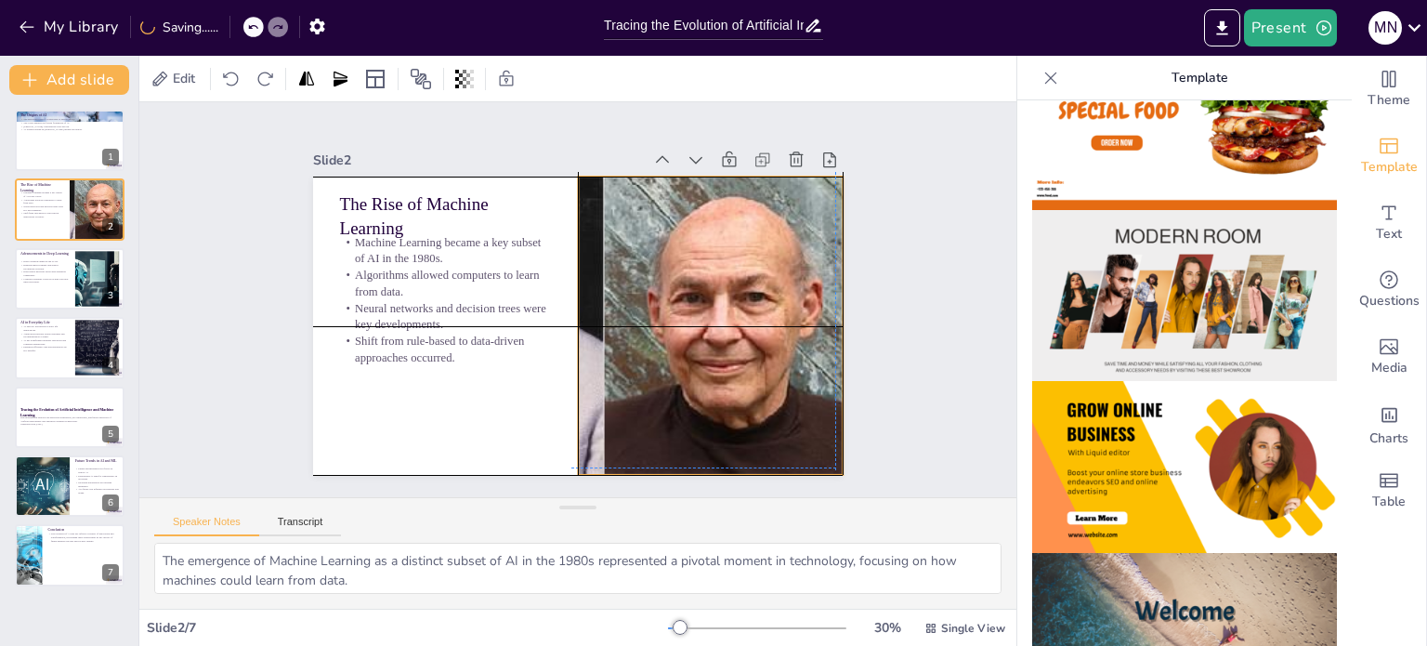  Describe the element at coordinates (375, 79) in the screenshot. I see `div: Layout` at that location.